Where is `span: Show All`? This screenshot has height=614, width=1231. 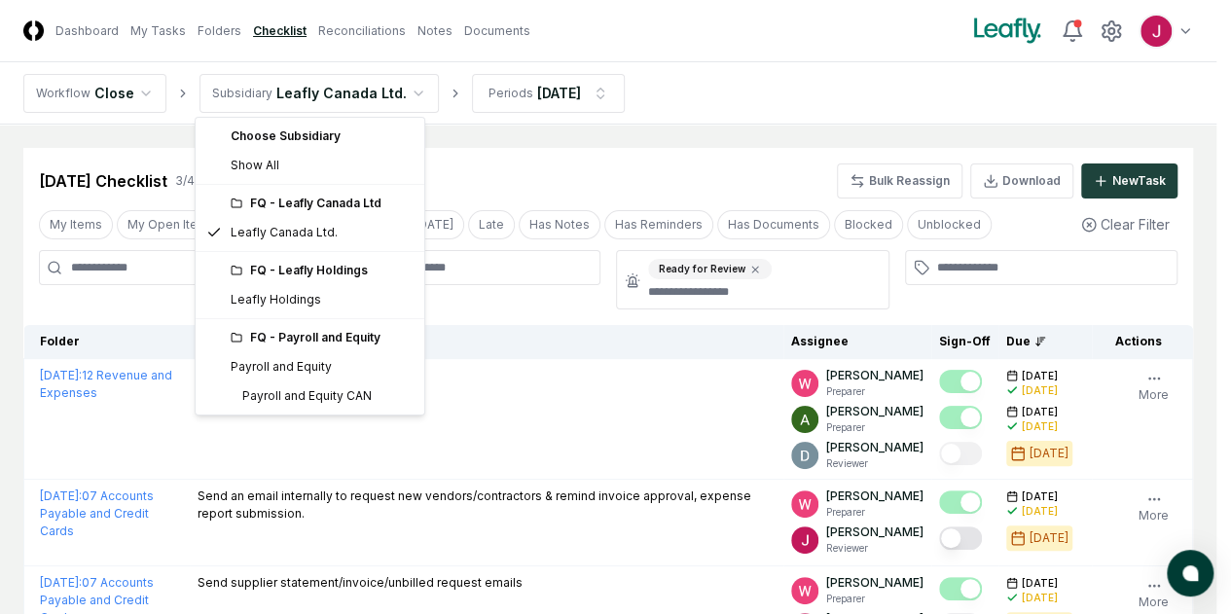
span: Show All is located at coordinates (255, 165).